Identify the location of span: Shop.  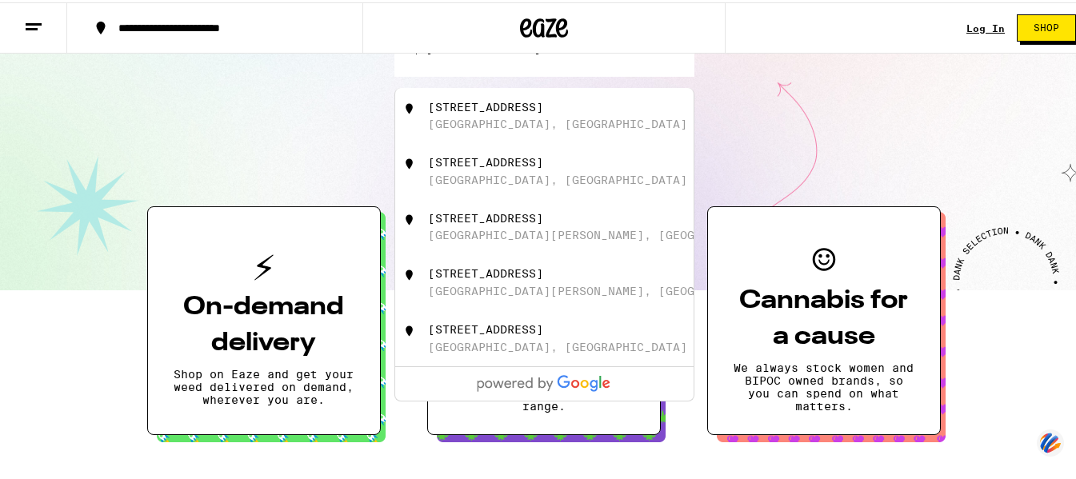
(1047, 26).